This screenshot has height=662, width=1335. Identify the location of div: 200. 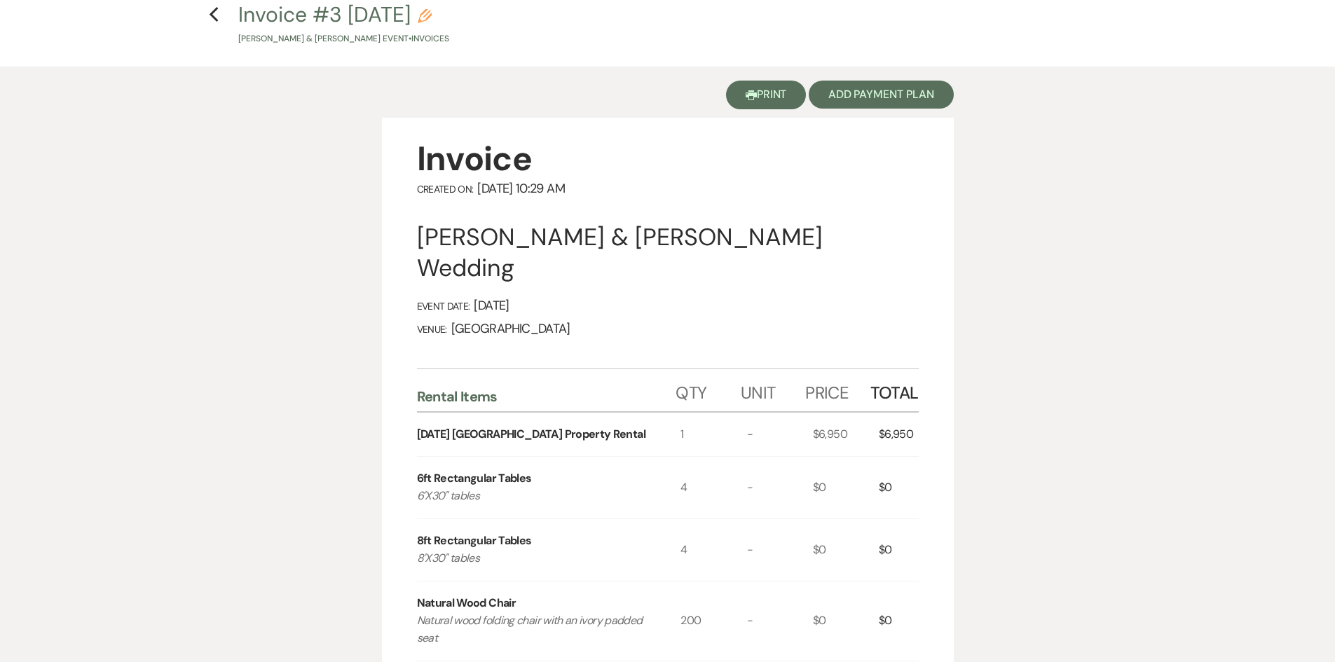
(713, 621).